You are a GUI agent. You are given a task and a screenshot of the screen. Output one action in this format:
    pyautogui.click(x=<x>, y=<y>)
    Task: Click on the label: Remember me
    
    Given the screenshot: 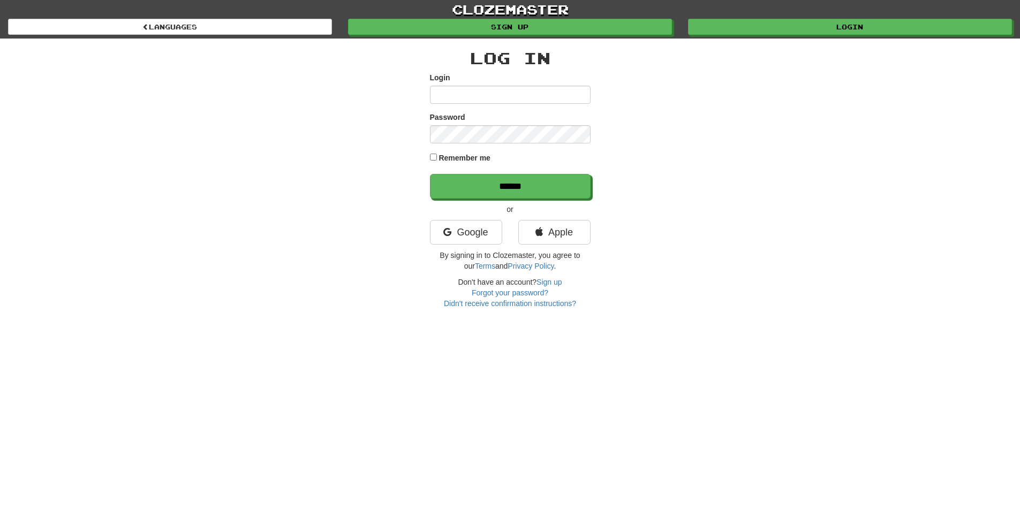 What is the action you would take?
    pyautogui.click(x=464, y=158)
    